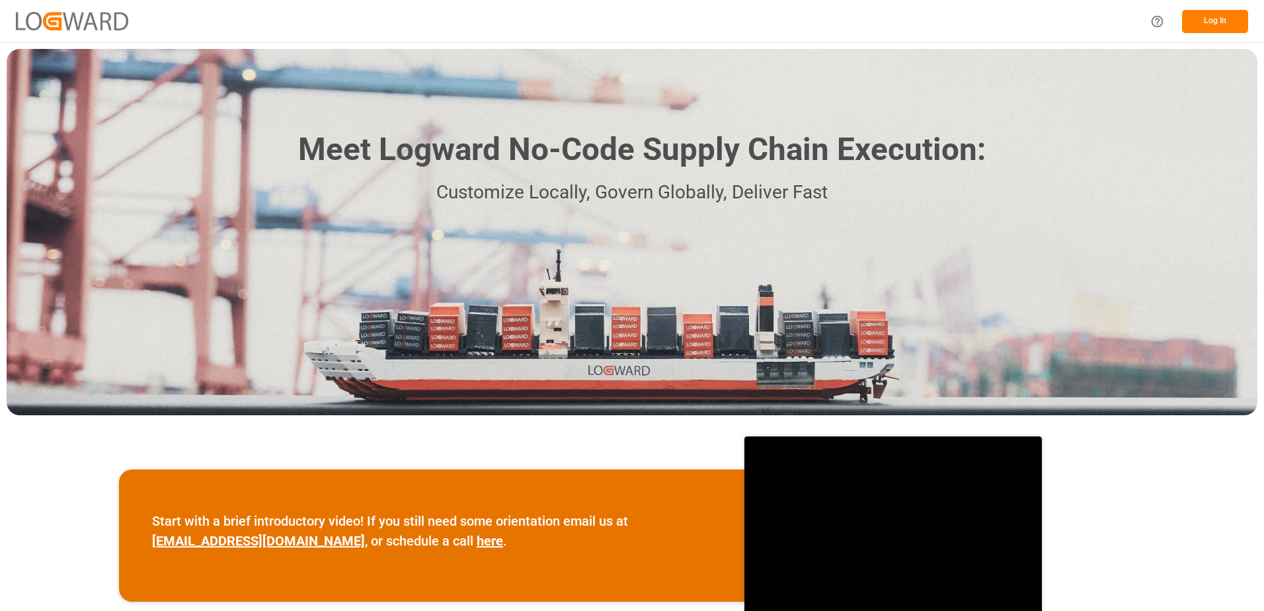 The width and height of the screenshot is (1264, 611). I want to click on button: Log In, so click(1215, 21).